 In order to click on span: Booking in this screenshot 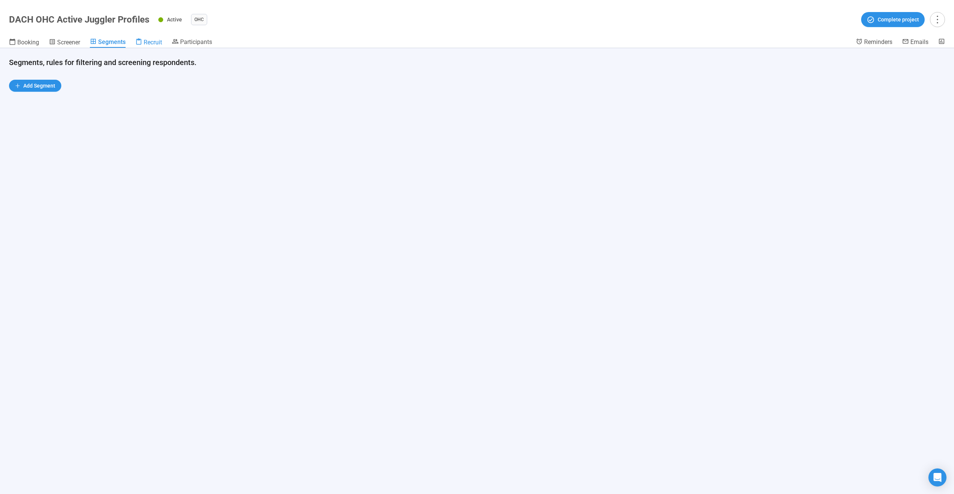, I will do `click(28, 42)`.